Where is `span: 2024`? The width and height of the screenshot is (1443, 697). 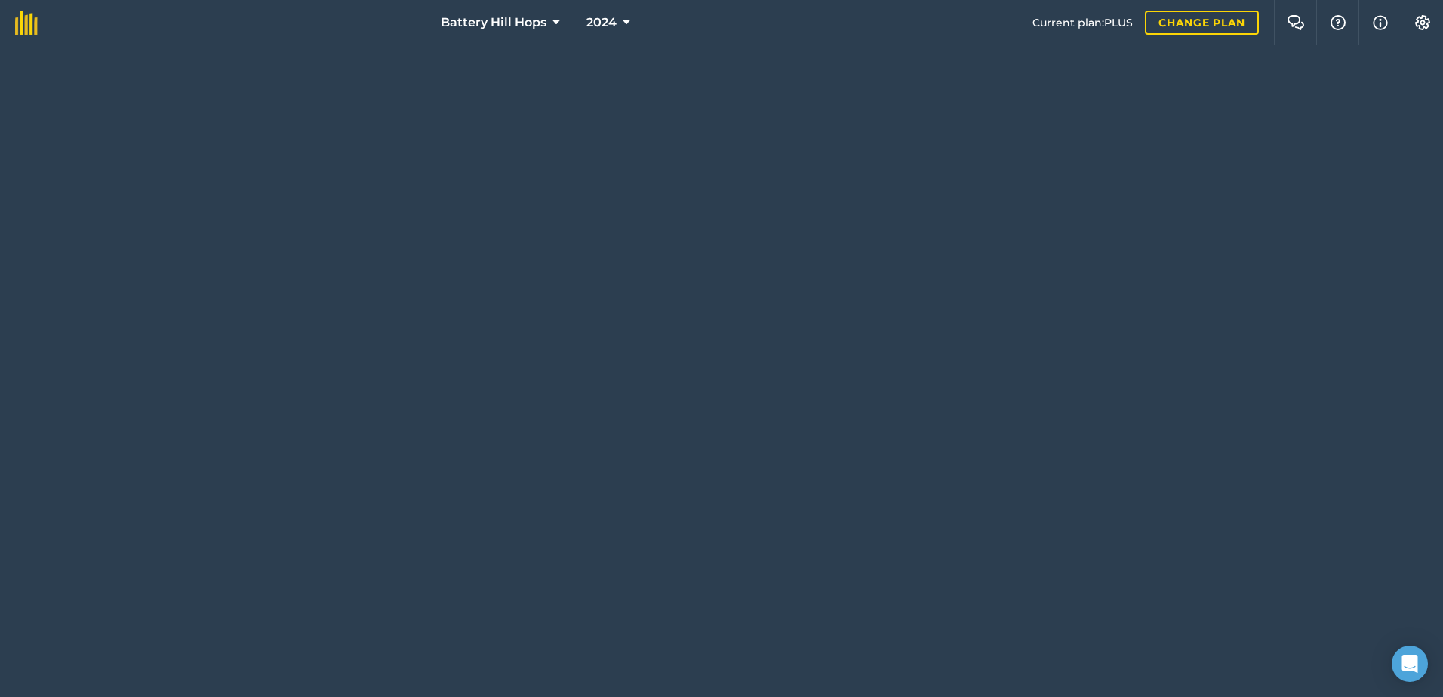
span: 2024 is located at coordinates (602, 23).